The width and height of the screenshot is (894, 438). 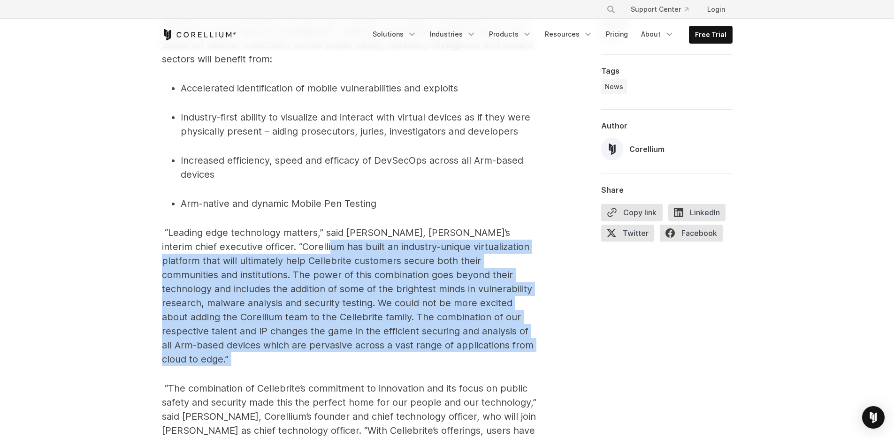 What do you see at coordinates (873, 418) in the screenshot?
I see `div: Open Intercom Messenger` at bounding box center [873, 418].